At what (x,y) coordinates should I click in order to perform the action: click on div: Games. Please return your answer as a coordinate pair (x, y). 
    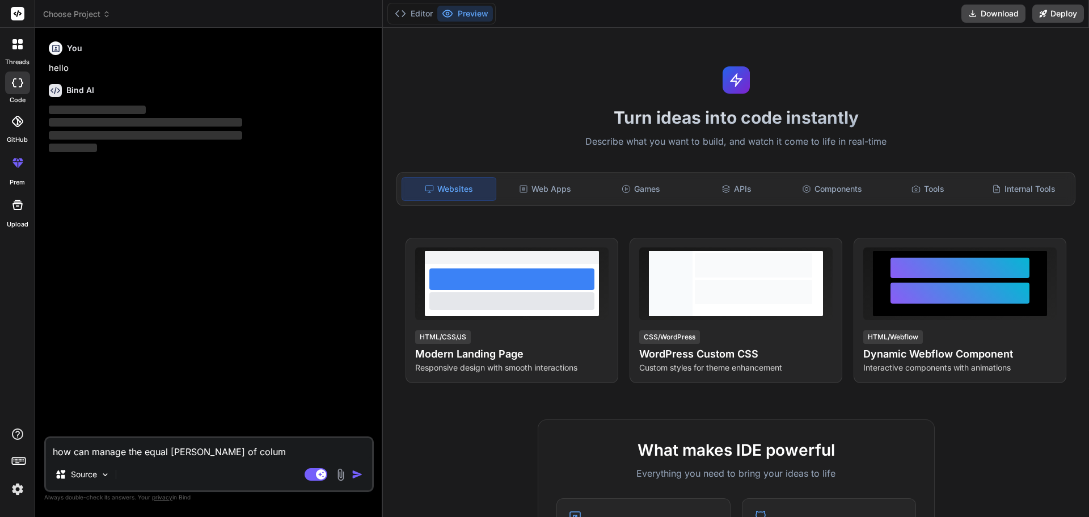
    Looking at the image, I should click on (641, 189).